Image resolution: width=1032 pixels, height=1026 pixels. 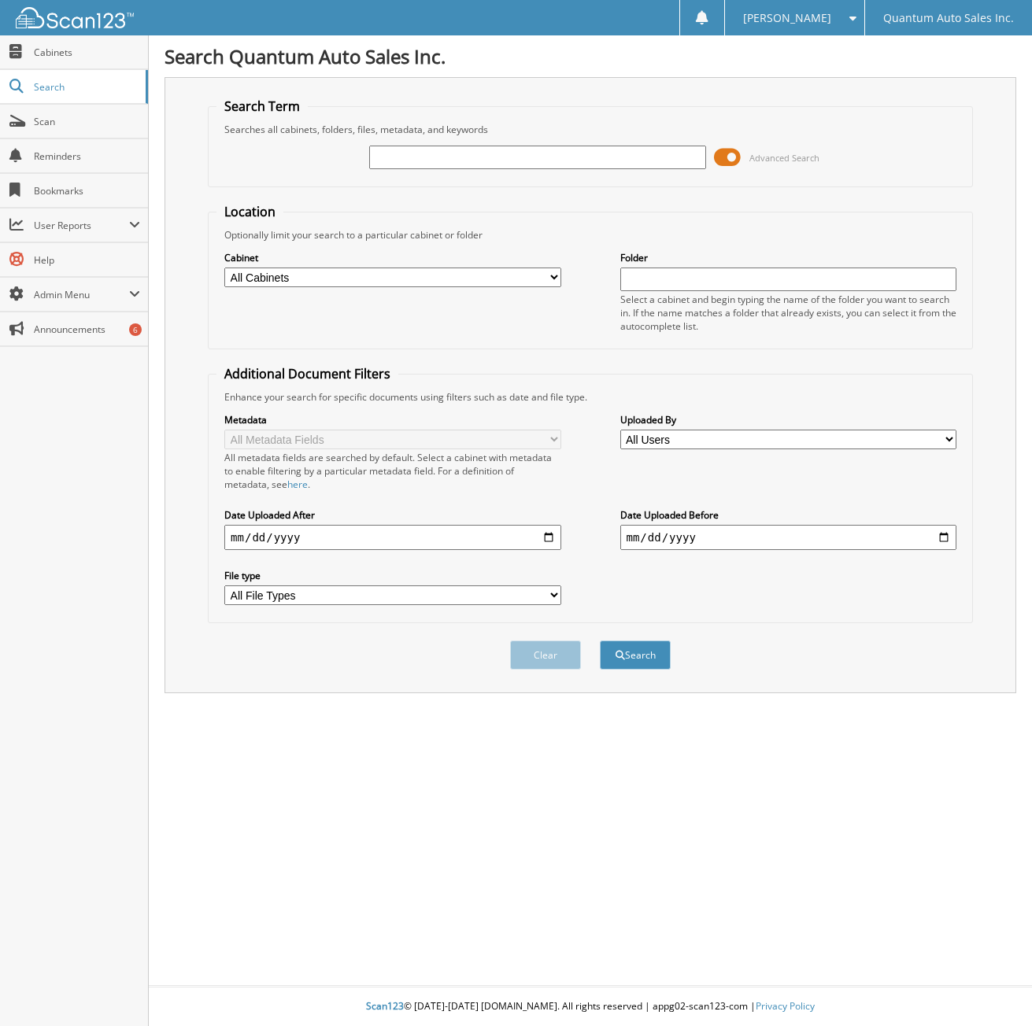 What do you see at coordinates (785, 1006) in the screenshot?
I see `a: Privacy Policy` at bounding box center [785, 1006].